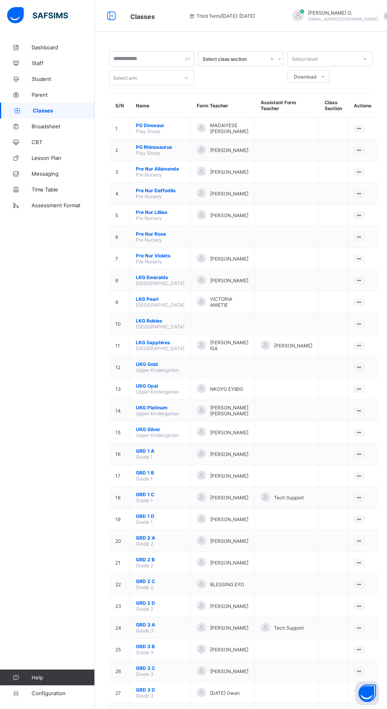 Image resolution: width=387 pixels, height=709 pixels. Describe the element at coordinates (362, 105) in the screenshot. I see `th: Actions` at that location.